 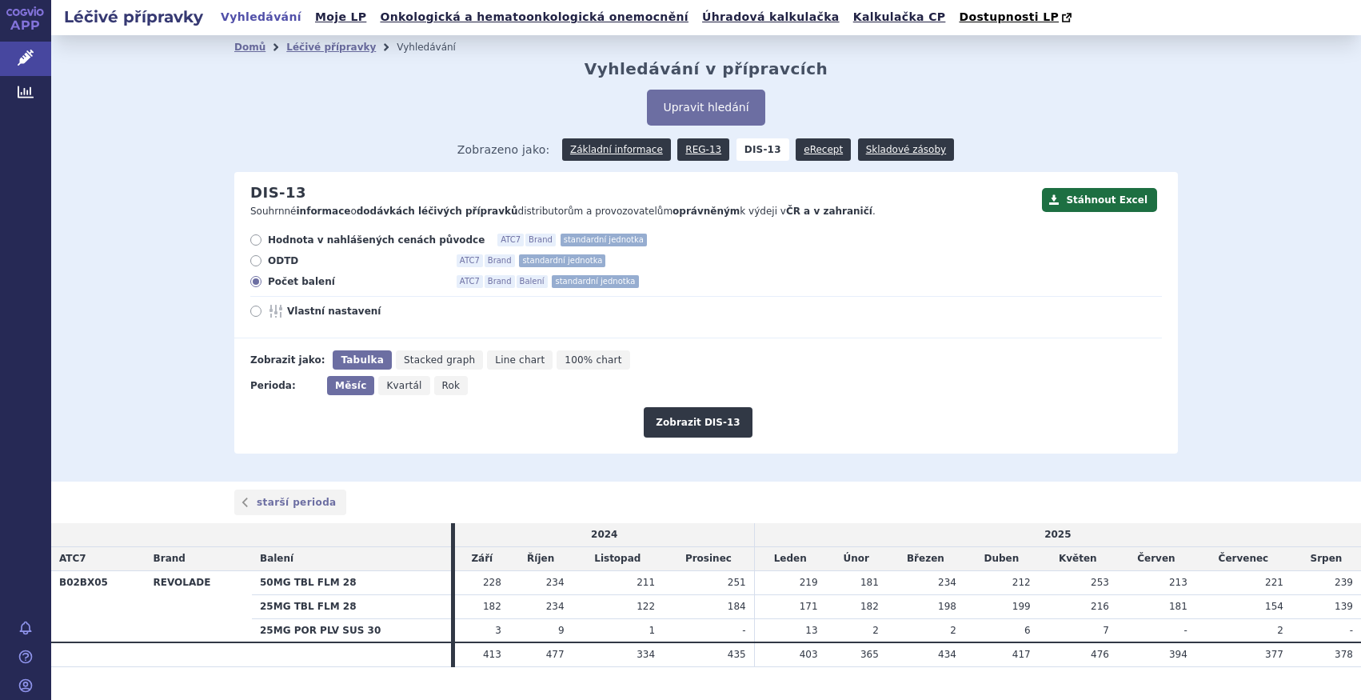 I want to click on span: 216, so click(x=1100, y=606).